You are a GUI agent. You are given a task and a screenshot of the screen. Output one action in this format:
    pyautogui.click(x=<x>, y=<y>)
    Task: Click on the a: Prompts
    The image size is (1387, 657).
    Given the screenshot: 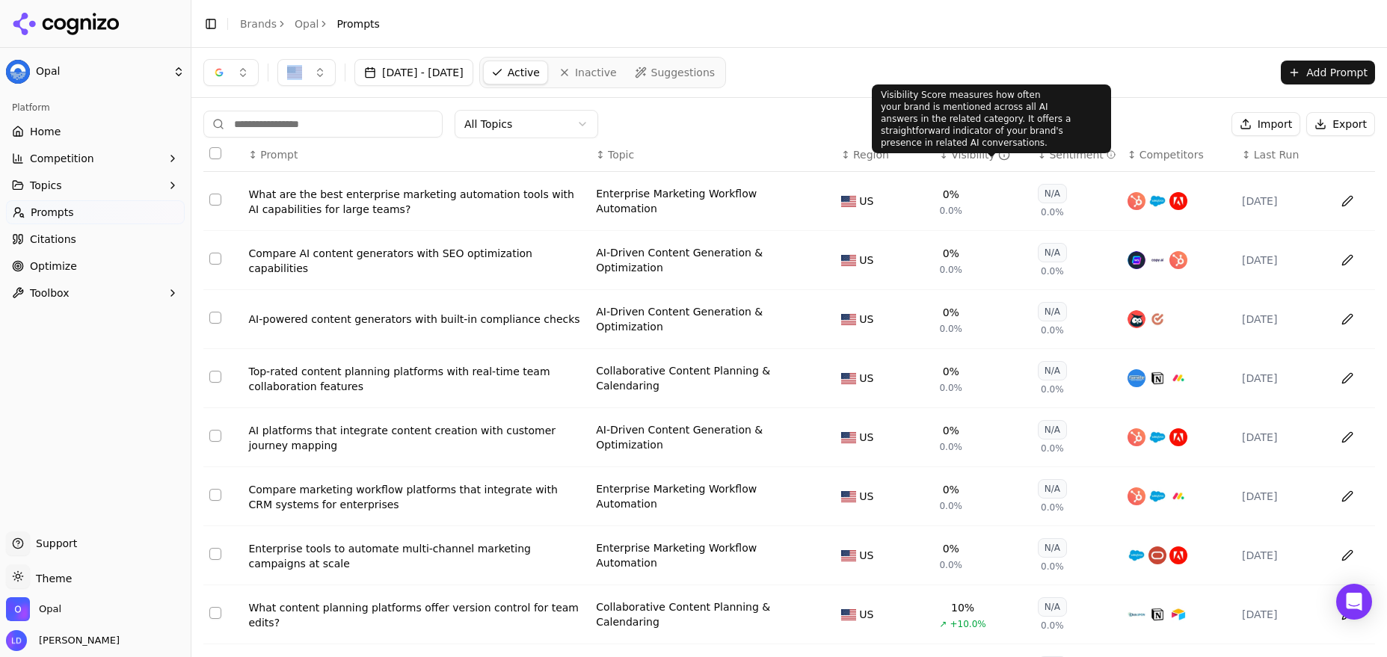 What is the action you would take?
    pyautogui.click(x=95, y=212)
    